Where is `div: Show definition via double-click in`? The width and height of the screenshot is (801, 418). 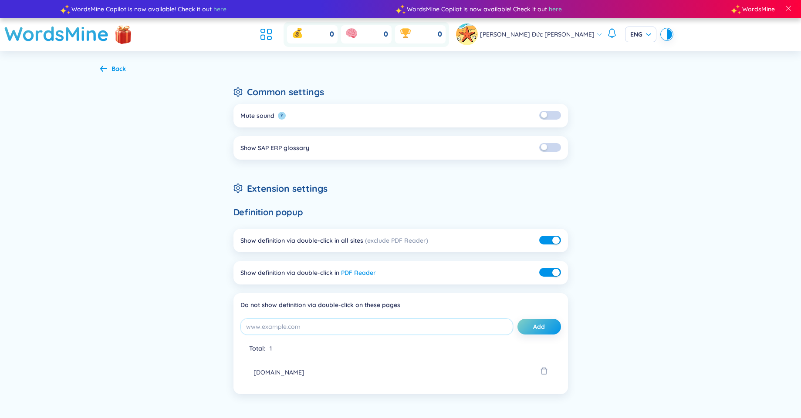
div: Show definition via double-click in is located at coordinates (308, 273).